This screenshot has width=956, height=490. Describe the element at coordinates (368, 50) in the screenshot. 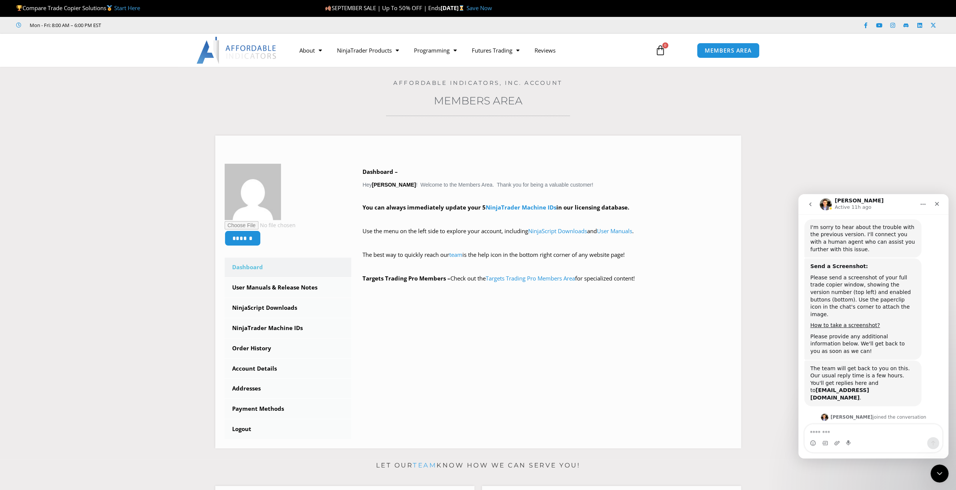

I see `a: NinjaTrader Products` at that location.